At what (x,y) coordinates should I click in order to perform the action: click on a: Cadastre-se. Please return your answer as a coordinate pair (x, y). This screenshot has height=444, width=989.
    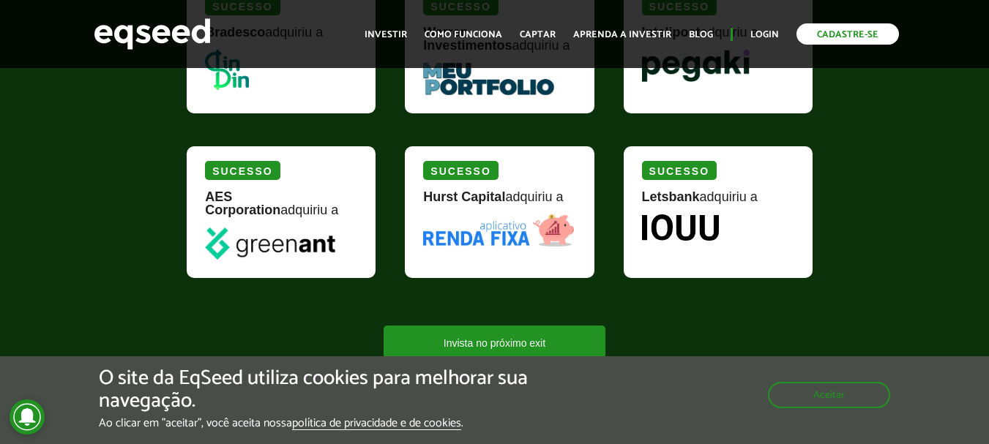
    Looking at the image, I should click on (848, 34).